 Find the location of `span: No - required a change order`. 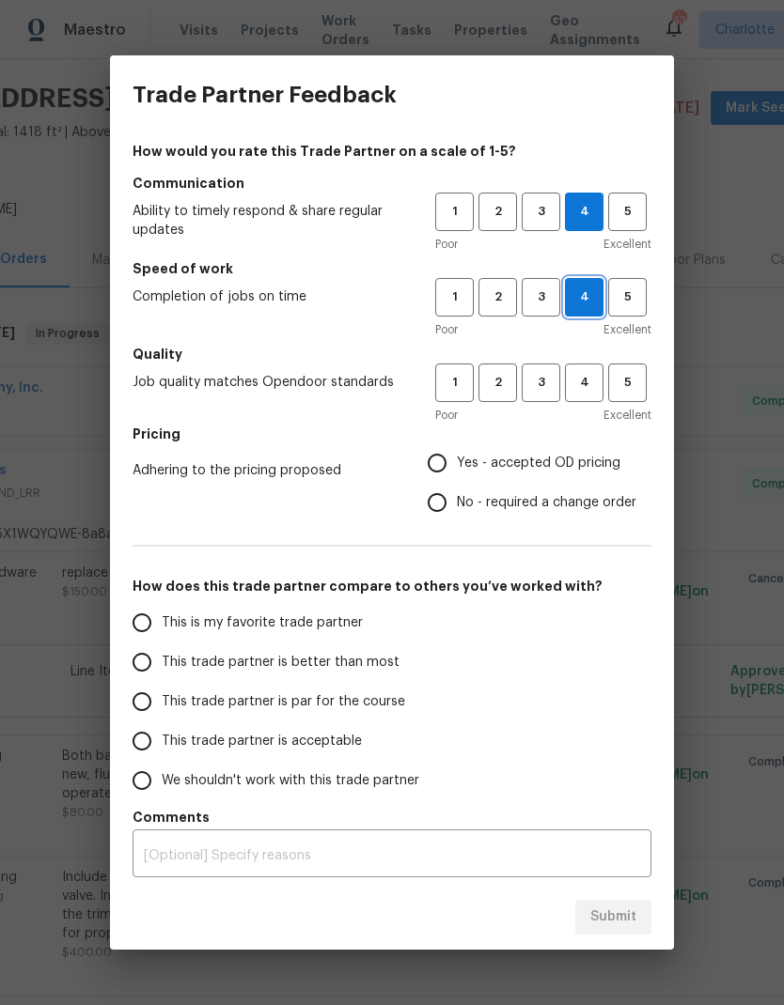

span: No - required a change order is located at coordinates (546, 503).